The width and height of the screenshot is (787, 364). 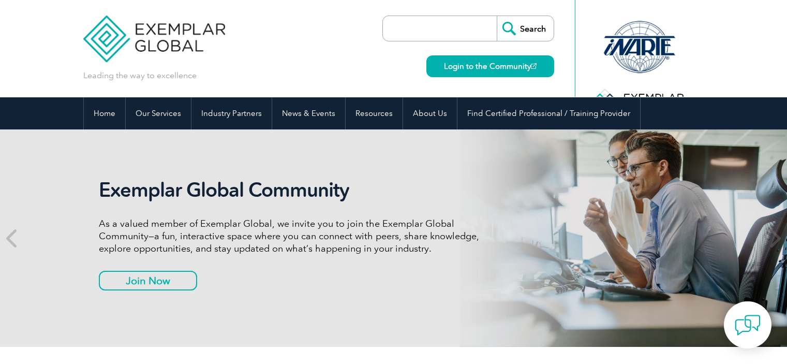 What do you see at coordinates (534, 66) in the screenshot?
I see `img: open_square.png` at bounding box center [534, 66].